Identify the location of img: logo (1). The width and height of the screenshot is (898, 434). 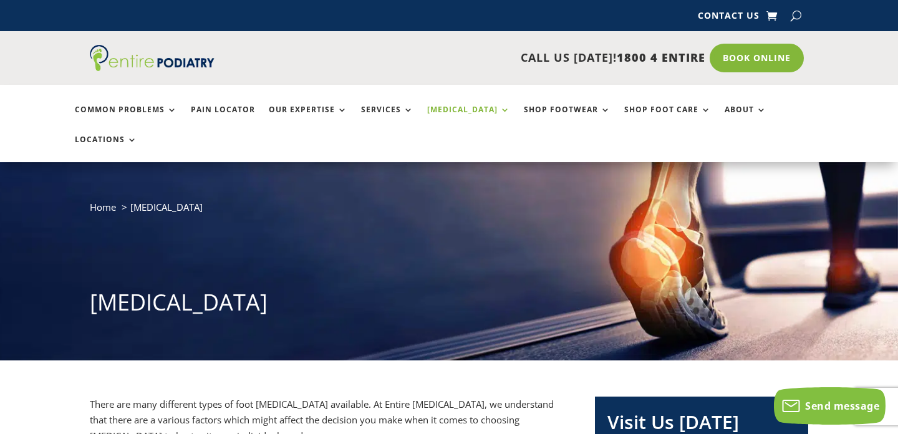
(152, 58).